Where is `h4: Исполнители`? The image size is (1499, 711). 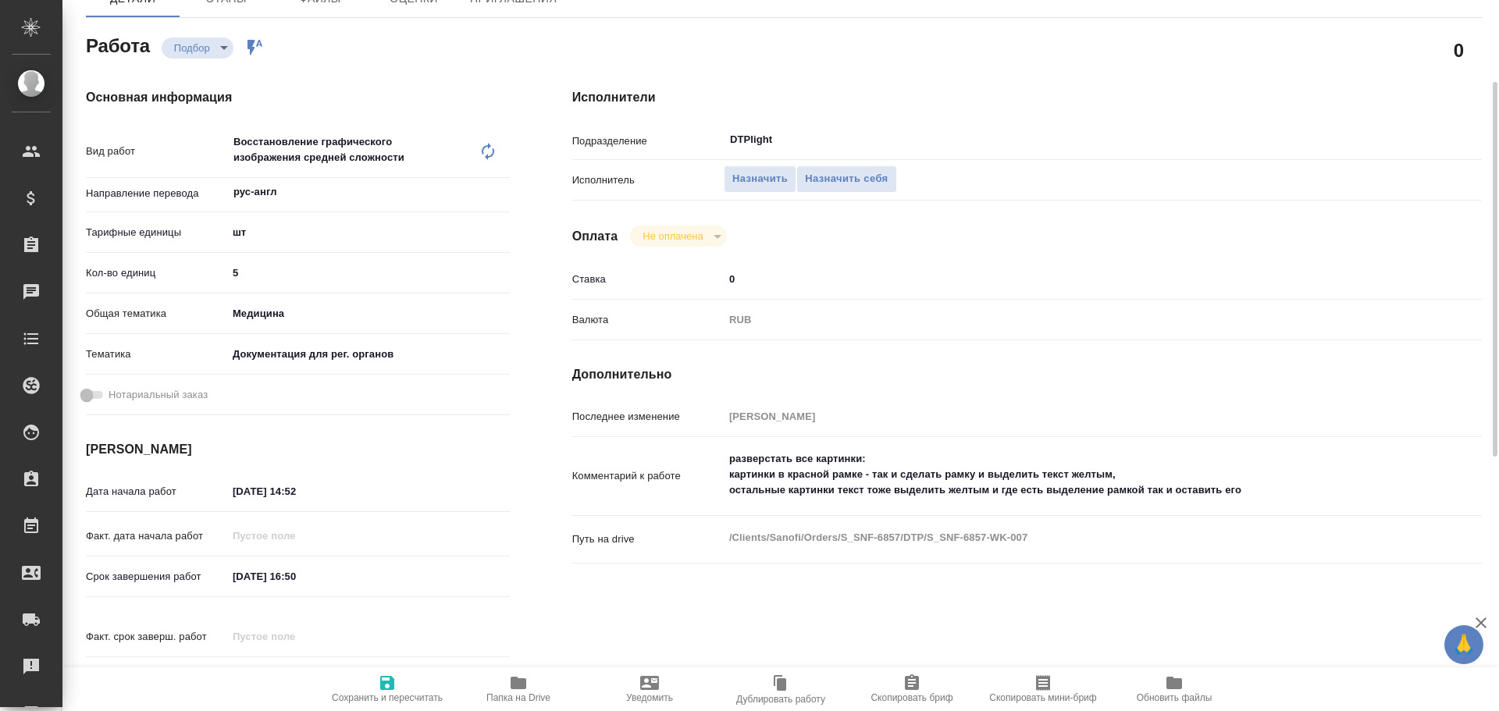 h4: Исполнители is located at coordinates (1026, 98).